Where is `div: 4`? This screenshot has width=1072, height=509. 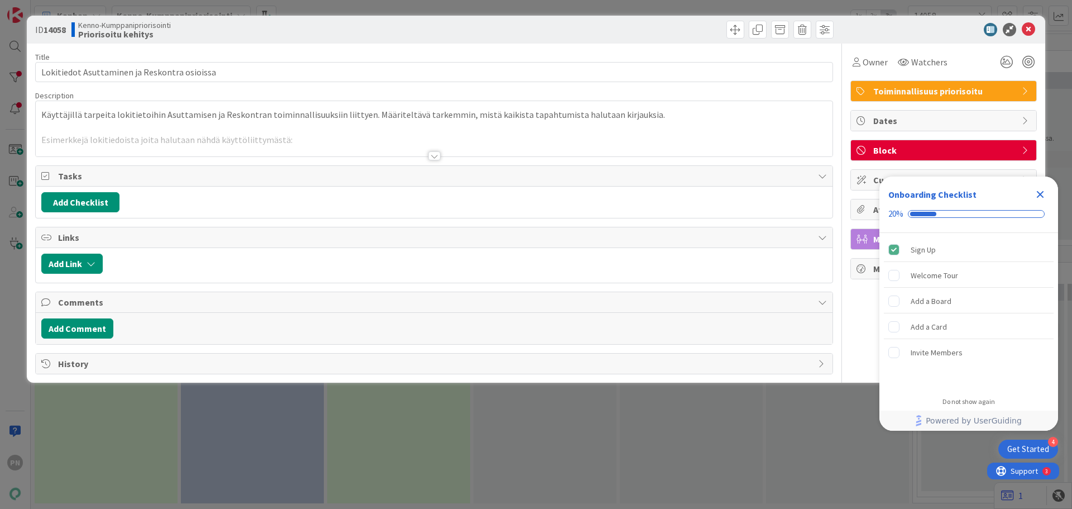
div: 4 is located at coordinates (1053, 442).